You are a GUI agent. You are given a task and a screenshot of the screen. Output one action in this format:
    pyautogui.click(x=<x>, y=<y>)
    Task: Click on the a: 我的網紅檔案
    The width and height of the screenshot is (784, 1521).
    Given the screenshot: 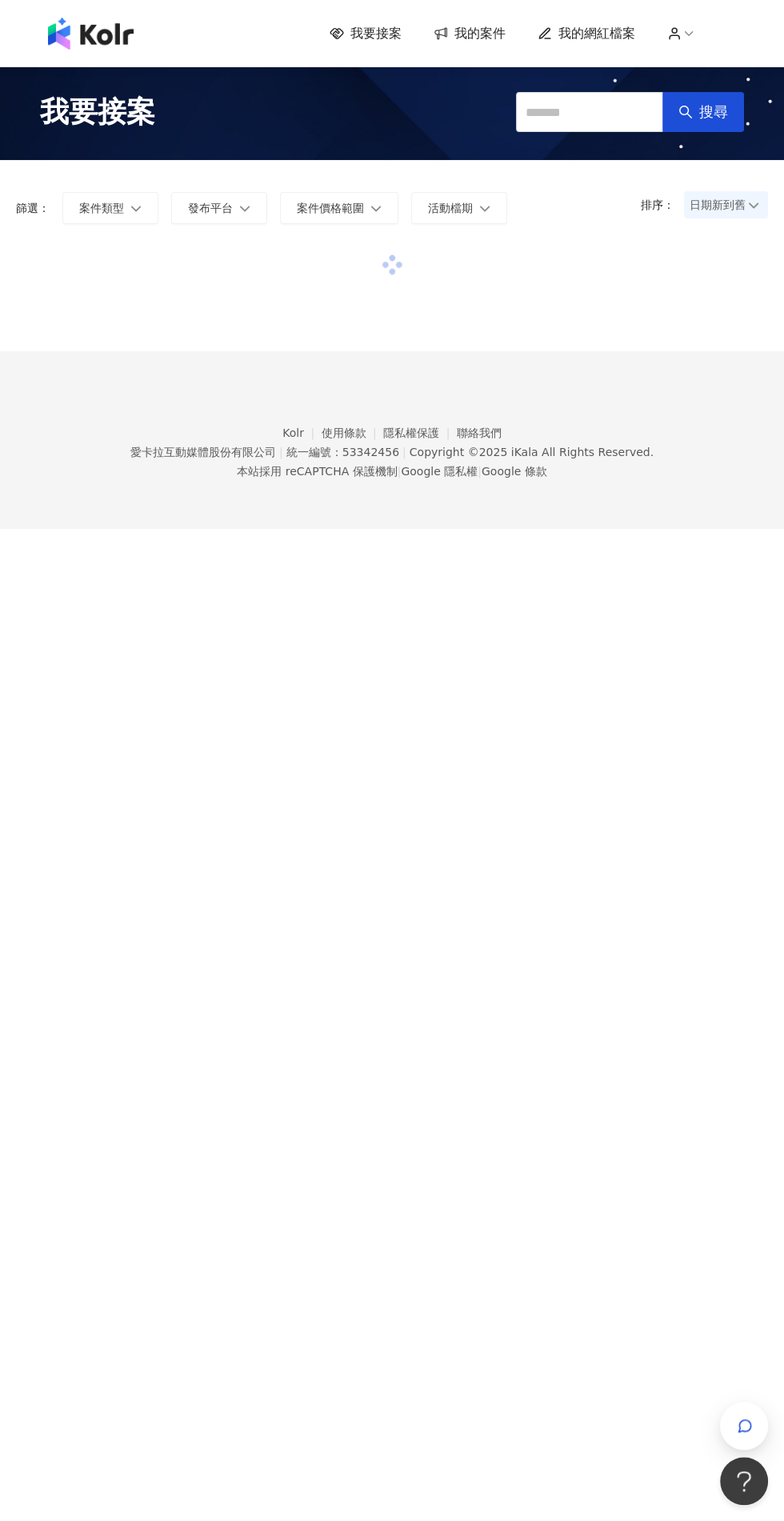 What is the action you would take?
    pyautogui.click(x=587, y=34)
    